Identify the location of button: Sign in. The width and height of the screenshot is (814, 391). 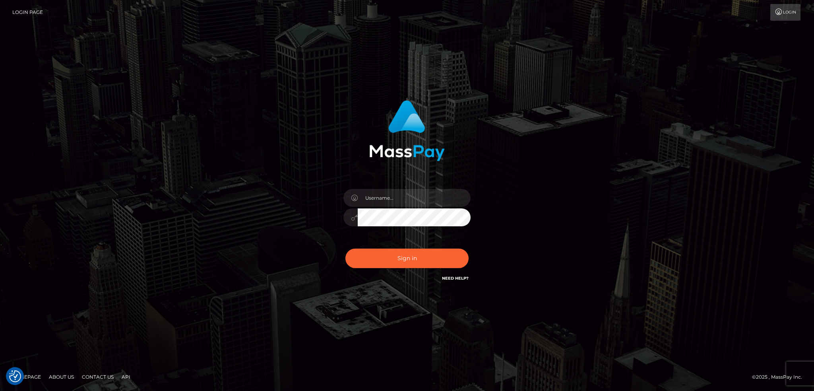
(407, 258).